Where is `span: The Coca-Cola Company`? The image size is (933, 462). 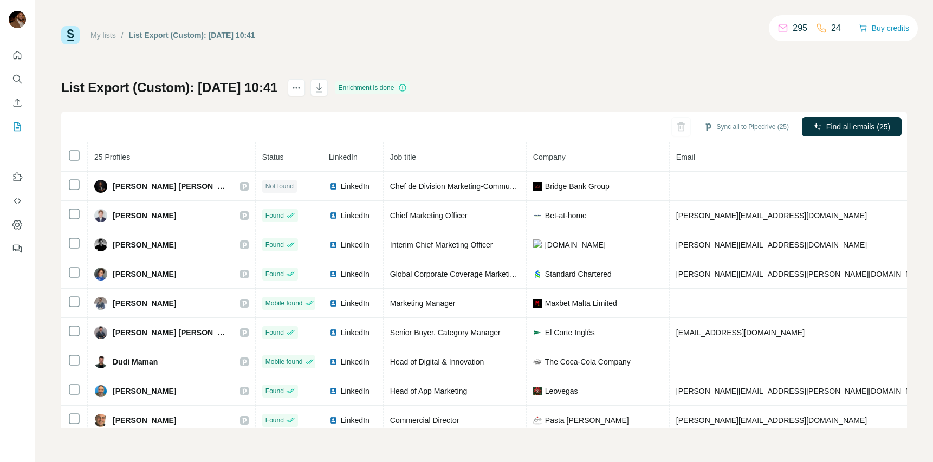 span: The Coca-Cola Company is located at coordinates (588, 362).